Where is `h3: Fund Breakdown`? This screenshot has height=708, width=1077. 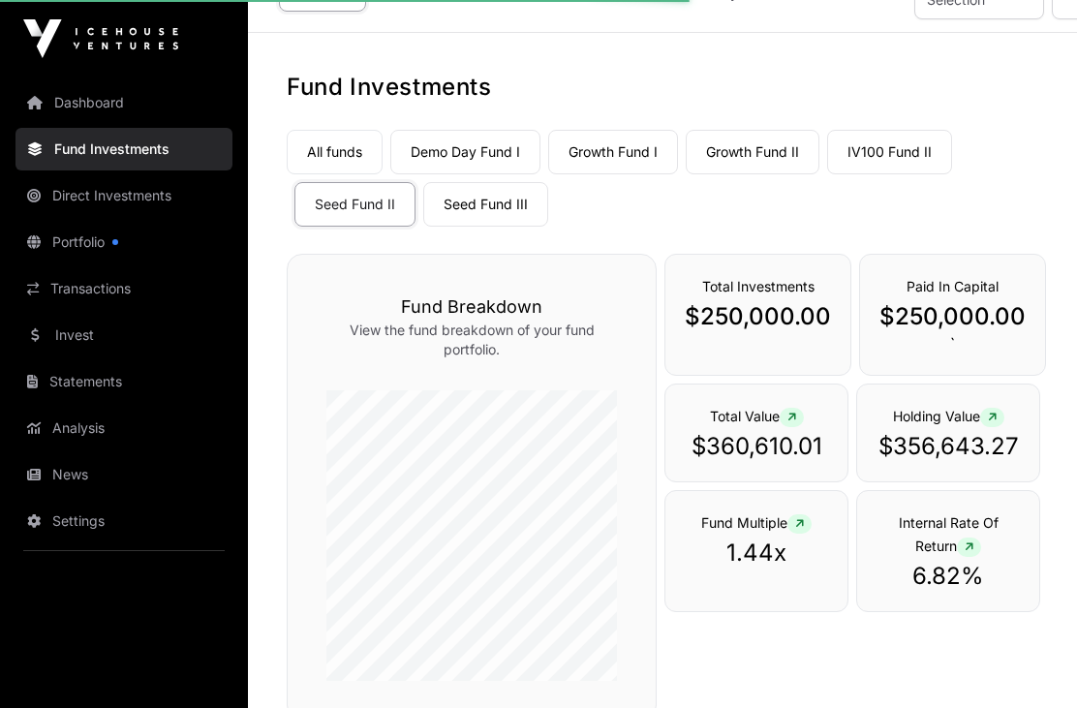
h3: Fund Breakdown is located at coordinates (471, 307).